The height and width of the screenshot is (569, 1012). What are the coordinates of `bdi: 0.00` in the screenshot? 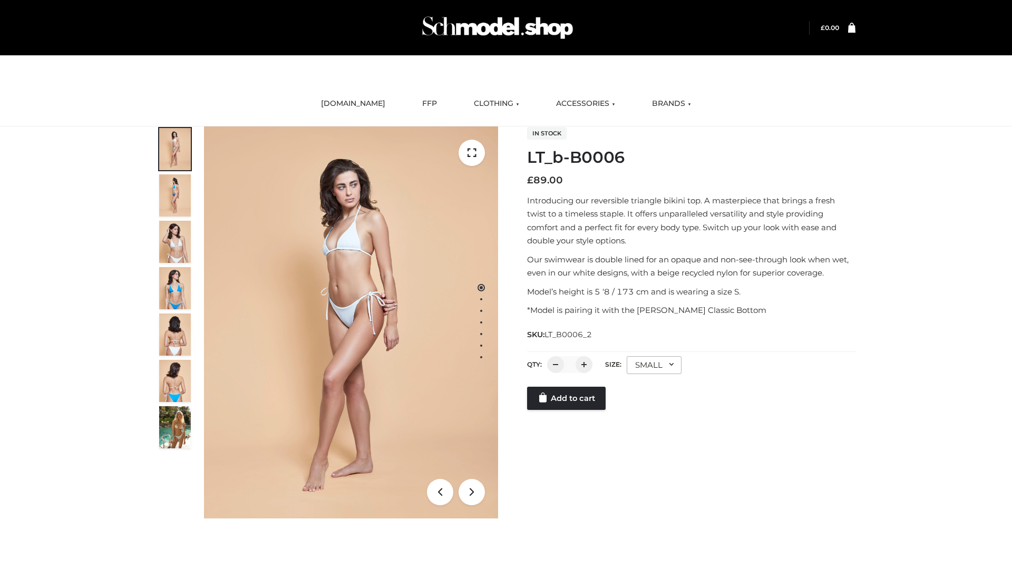 It's located at (830, 27).